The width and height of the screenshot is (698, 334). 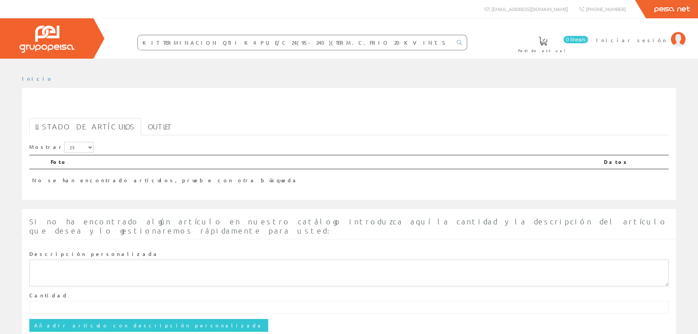 What do you see at coordinates (47, 39) in the screenshot?
I see `img: Grupo Peisa` at bounding box center [47, 39].